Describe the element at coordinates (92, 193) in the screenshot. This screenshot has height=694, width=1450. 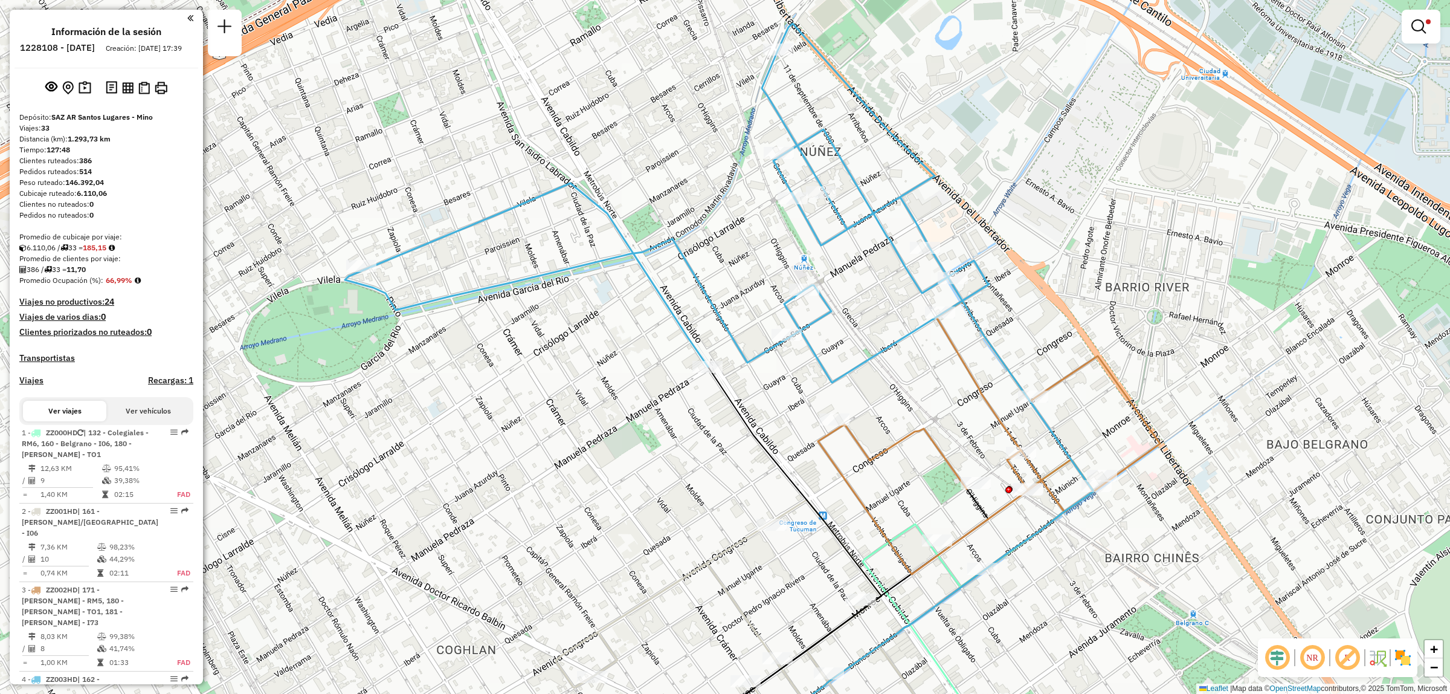
I see `strong: 6.110,06` at that location.